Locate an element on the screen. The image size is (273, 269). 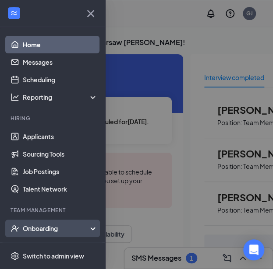
a: Job Postings is located at coordinates (60, 171).